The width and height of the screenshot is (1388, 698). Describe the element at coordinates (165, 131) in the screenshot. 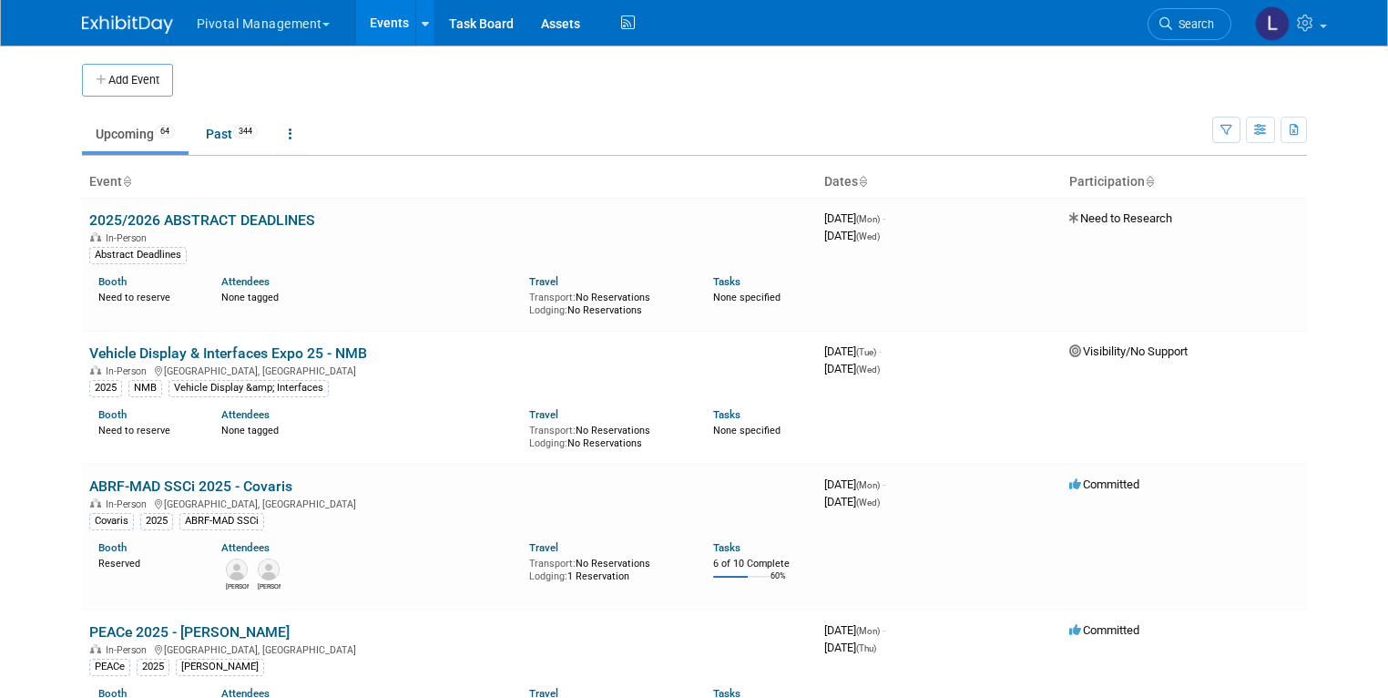

I see `span: 64` at that location.